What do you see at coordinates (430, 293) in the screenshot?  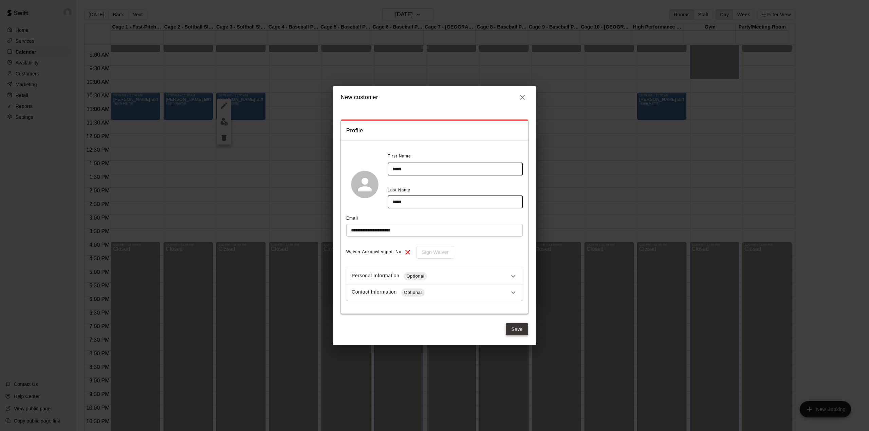 I see `div: Contact Information` at bounding box center [430, 293].